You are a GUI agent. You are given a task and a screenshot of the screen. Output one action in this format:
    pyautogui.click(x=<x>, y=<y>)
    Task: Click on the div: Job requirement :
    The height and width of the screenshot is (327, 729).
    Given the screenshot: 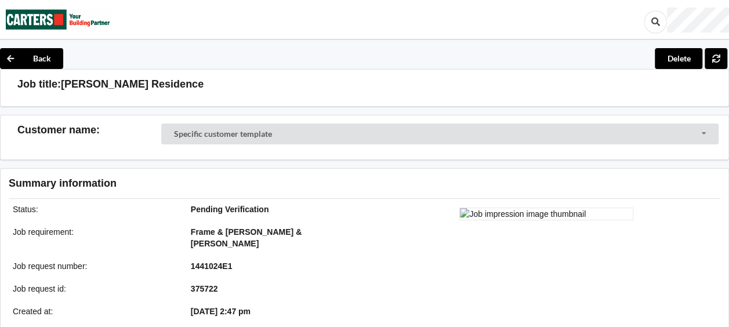 What is the action you would take?
    pyautogui.click(x=93, y=238)
    